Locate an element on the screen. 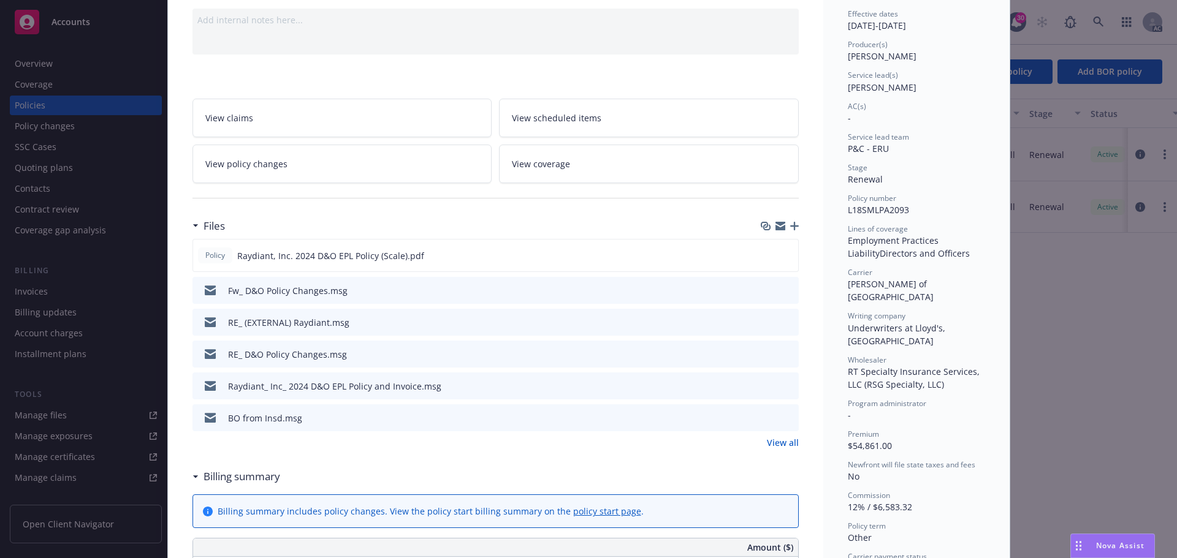 Image resolution: width=1177 pixels, height=558 pixels. a: View coverage is located at coordinates (648, 164).